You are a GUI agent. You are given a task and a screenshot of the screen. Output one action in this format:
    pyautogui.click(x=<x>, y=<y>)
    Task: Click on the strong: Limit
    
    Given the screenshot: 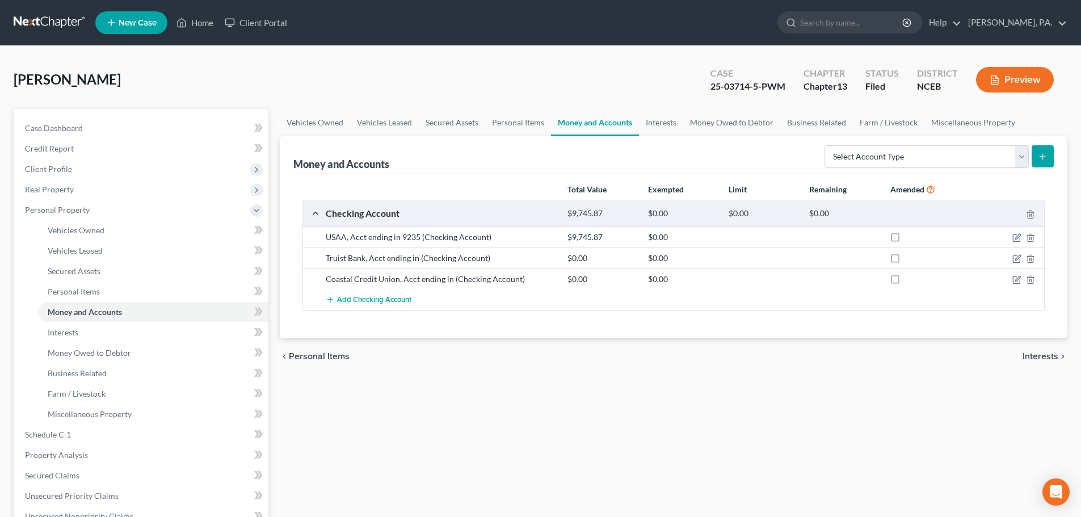 What is the action you would take?
    pyautogui.click(x=738, y=189)
    